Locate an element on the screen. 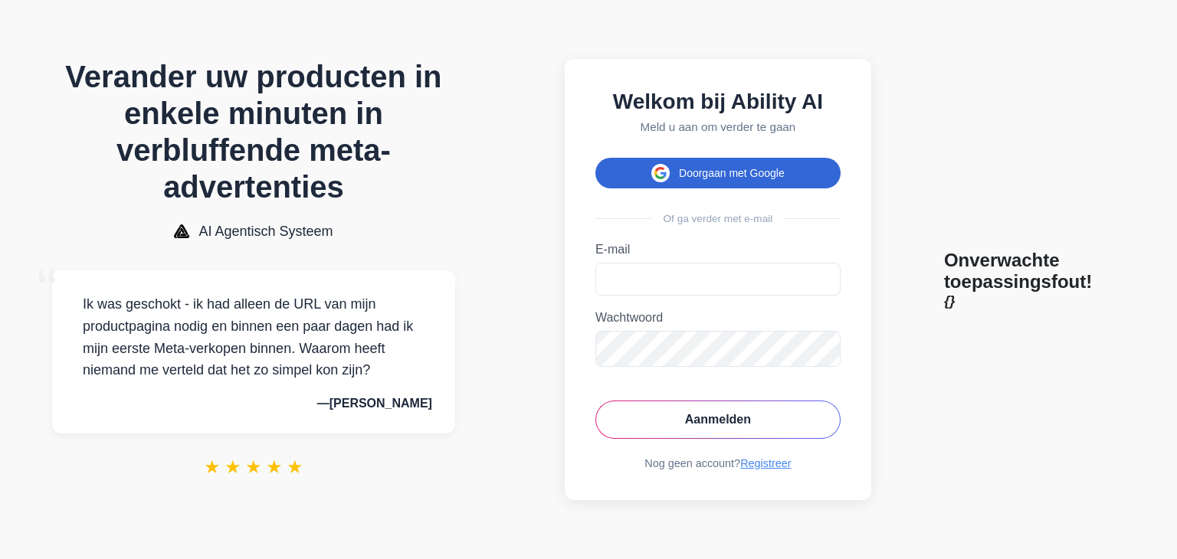  a: Registreer is located at coordinates (765, 463).